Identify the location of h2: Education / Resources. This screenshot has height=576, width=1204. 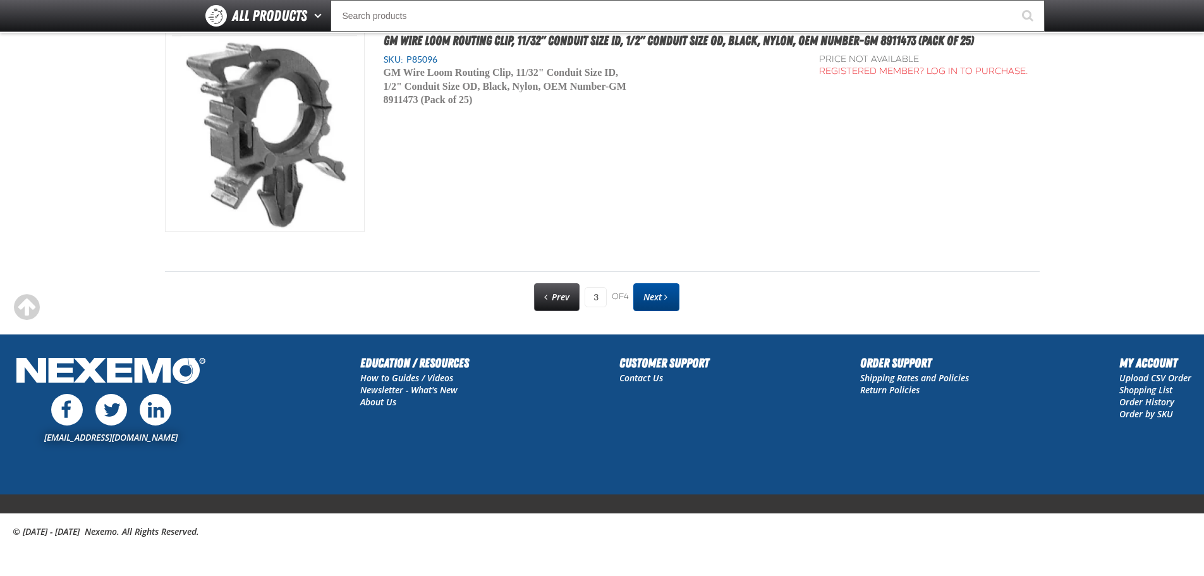
(415, 363).